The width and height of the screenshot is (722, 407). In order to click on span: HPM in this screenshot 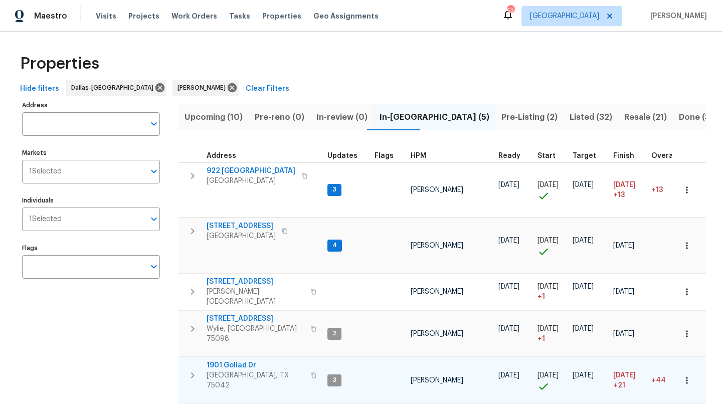, I will do `click(418, 156)`.